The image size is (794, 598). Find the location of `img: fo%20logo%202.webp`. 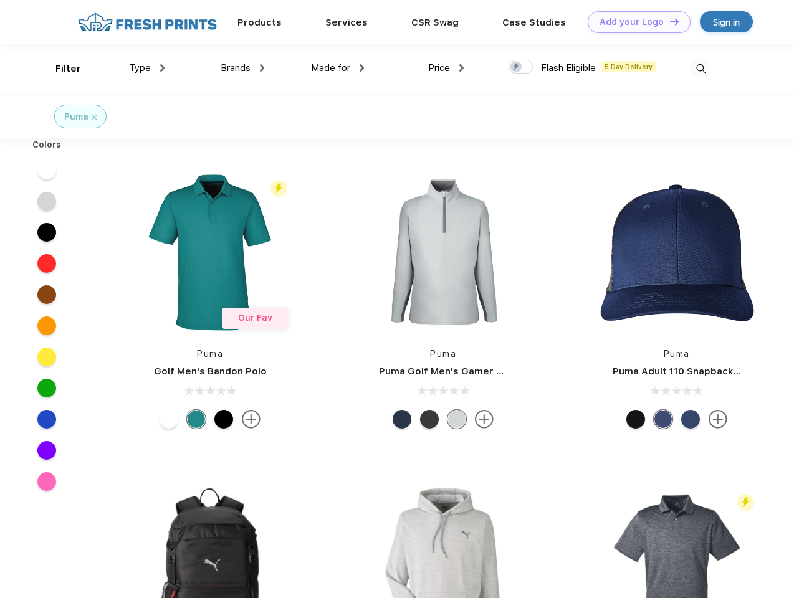

img: fo%20logo%202.webp is located at coordinates (147, 22).